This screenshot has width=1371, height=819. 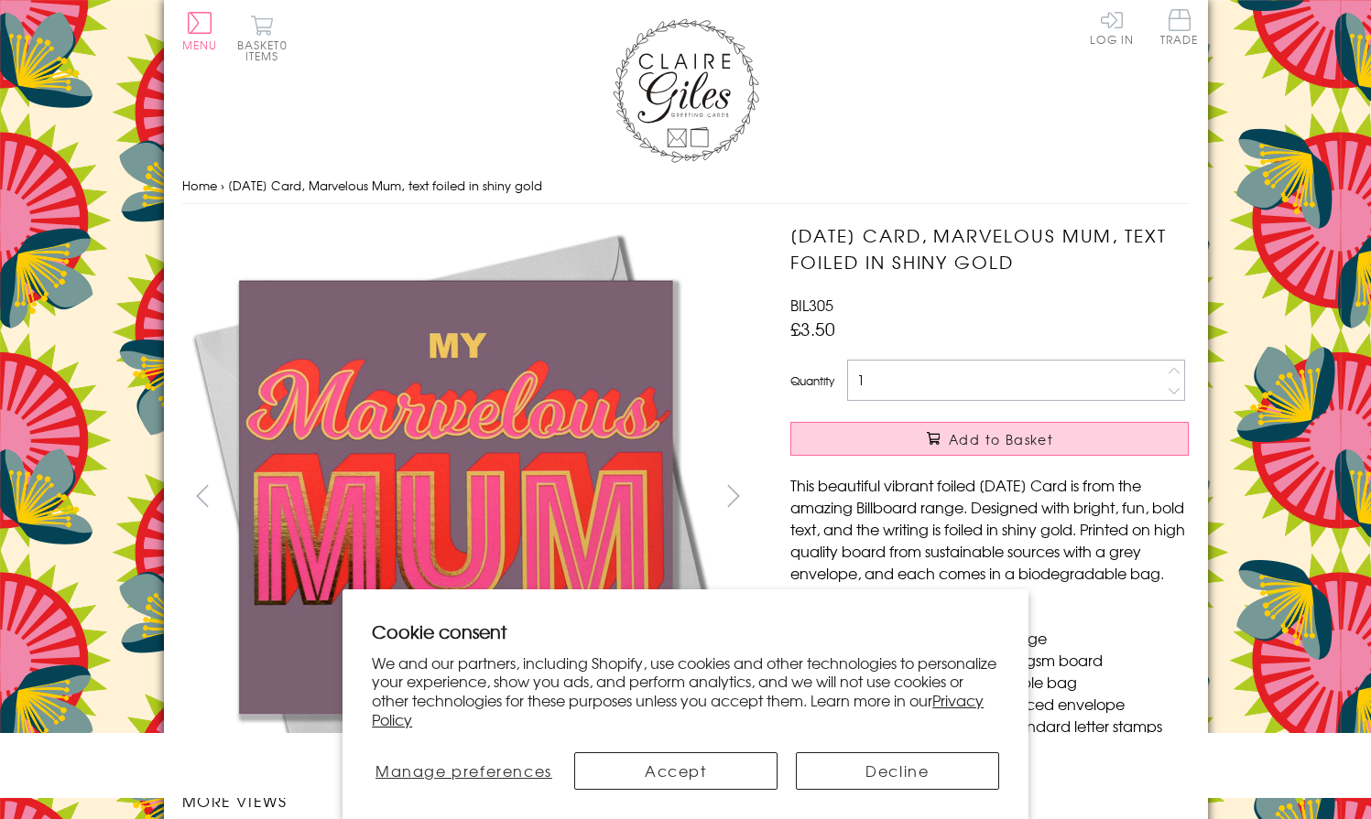 What do you see at coordinates (685, 632) in the screenshot?
I see `h2: Cookie consent` at bounding box center [685, 632].